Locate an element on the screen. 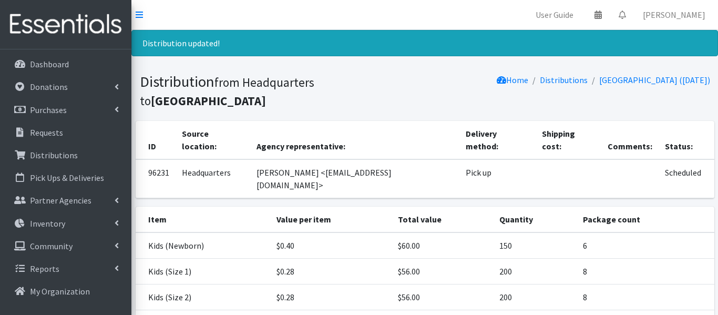 Image resolution: width=718 pixels, height=315 pixels. p: Pick Ups & Deliveries is located at coordinates (67, 178).